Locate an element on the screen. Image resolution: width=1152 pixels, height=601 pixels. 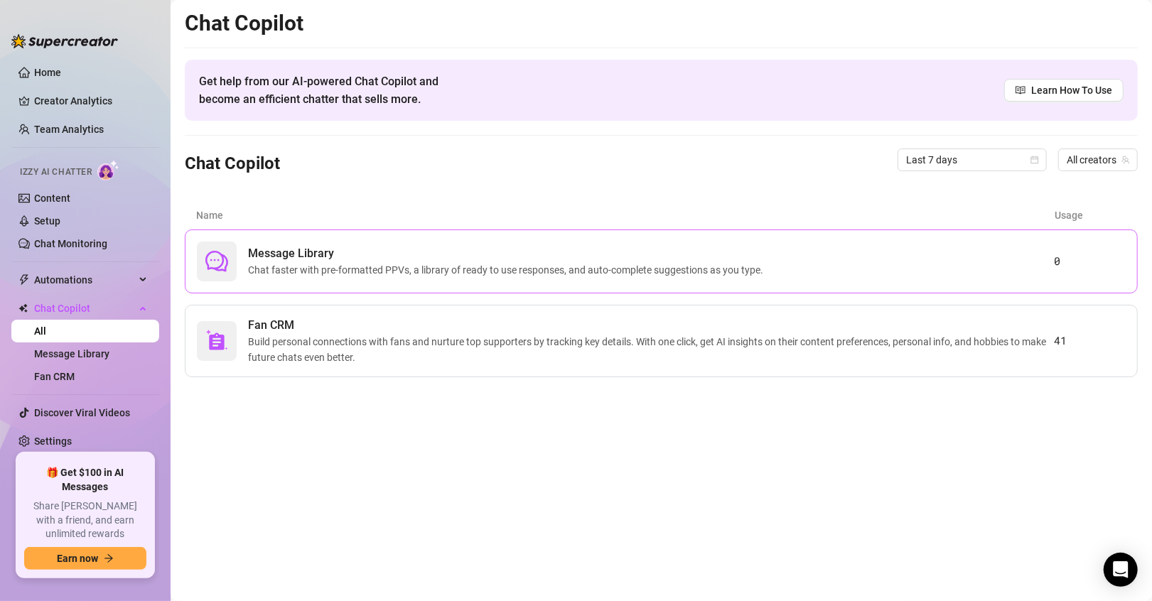
a: Content is located at coordinates (52, 198).